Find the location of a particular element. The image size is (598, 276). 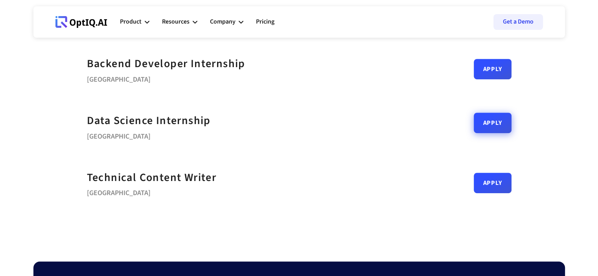

a: Pricing is located at coordinates (265, 22).